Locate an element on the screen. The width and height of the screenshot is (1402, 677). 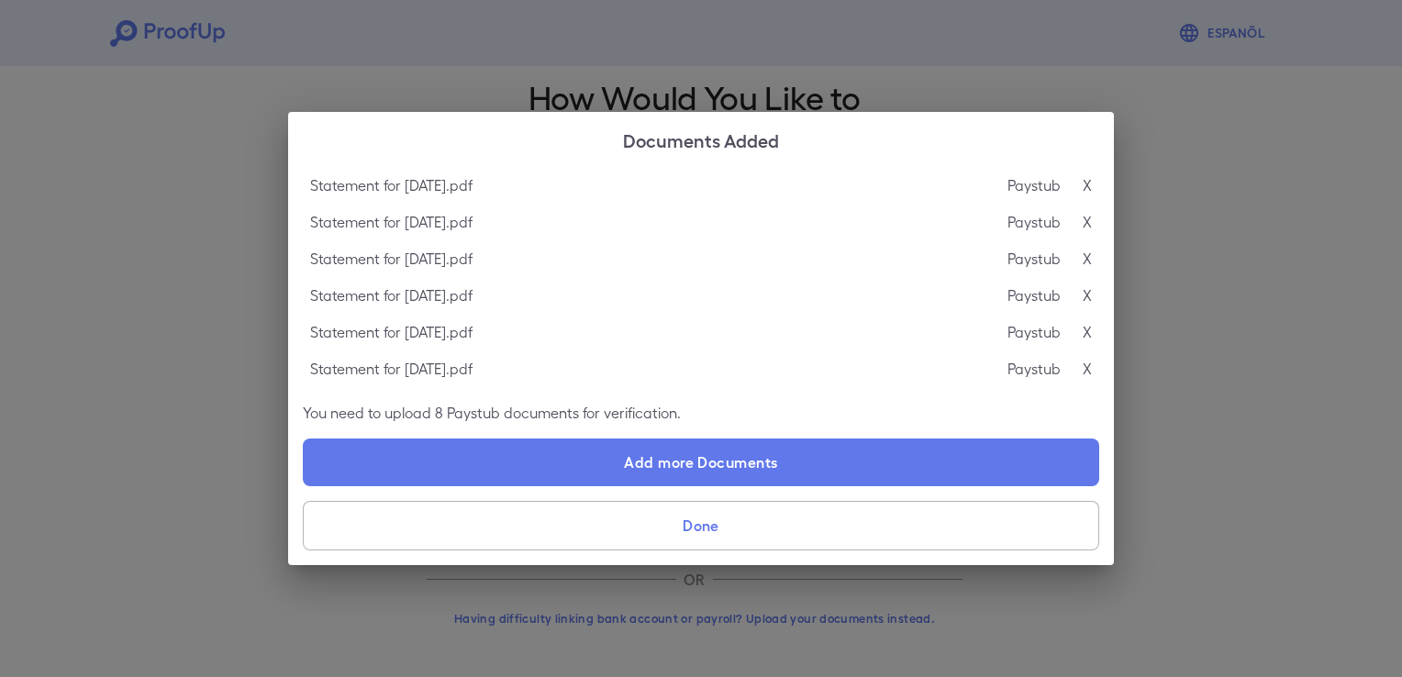
label: Add more Documents is located at coordinates (701, 462).